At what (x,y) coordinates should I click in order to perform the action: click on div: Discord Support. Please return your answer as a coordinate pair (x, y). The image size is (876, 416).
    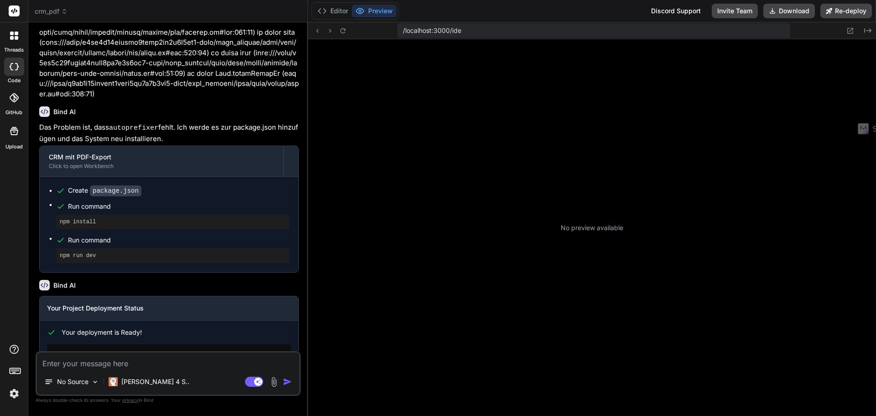
    Looking at the image, I should click on (676, 11).